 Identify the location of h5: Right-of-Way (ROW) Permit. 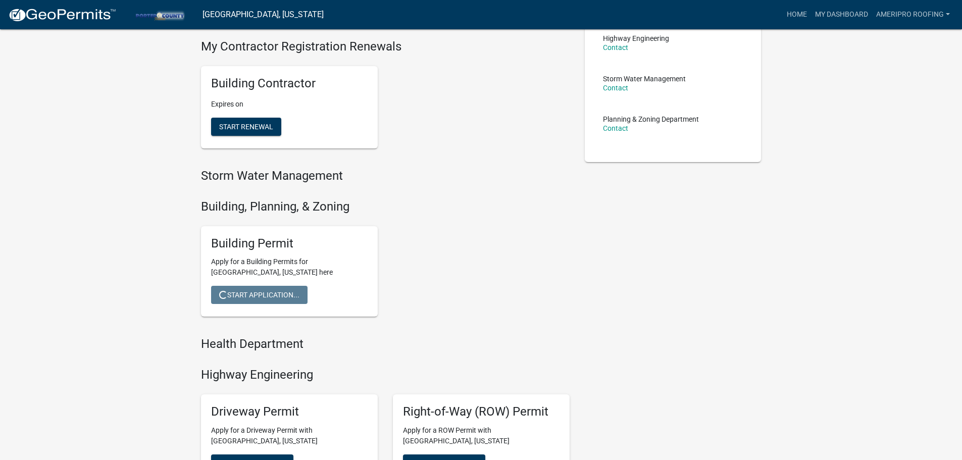
(481, 411).